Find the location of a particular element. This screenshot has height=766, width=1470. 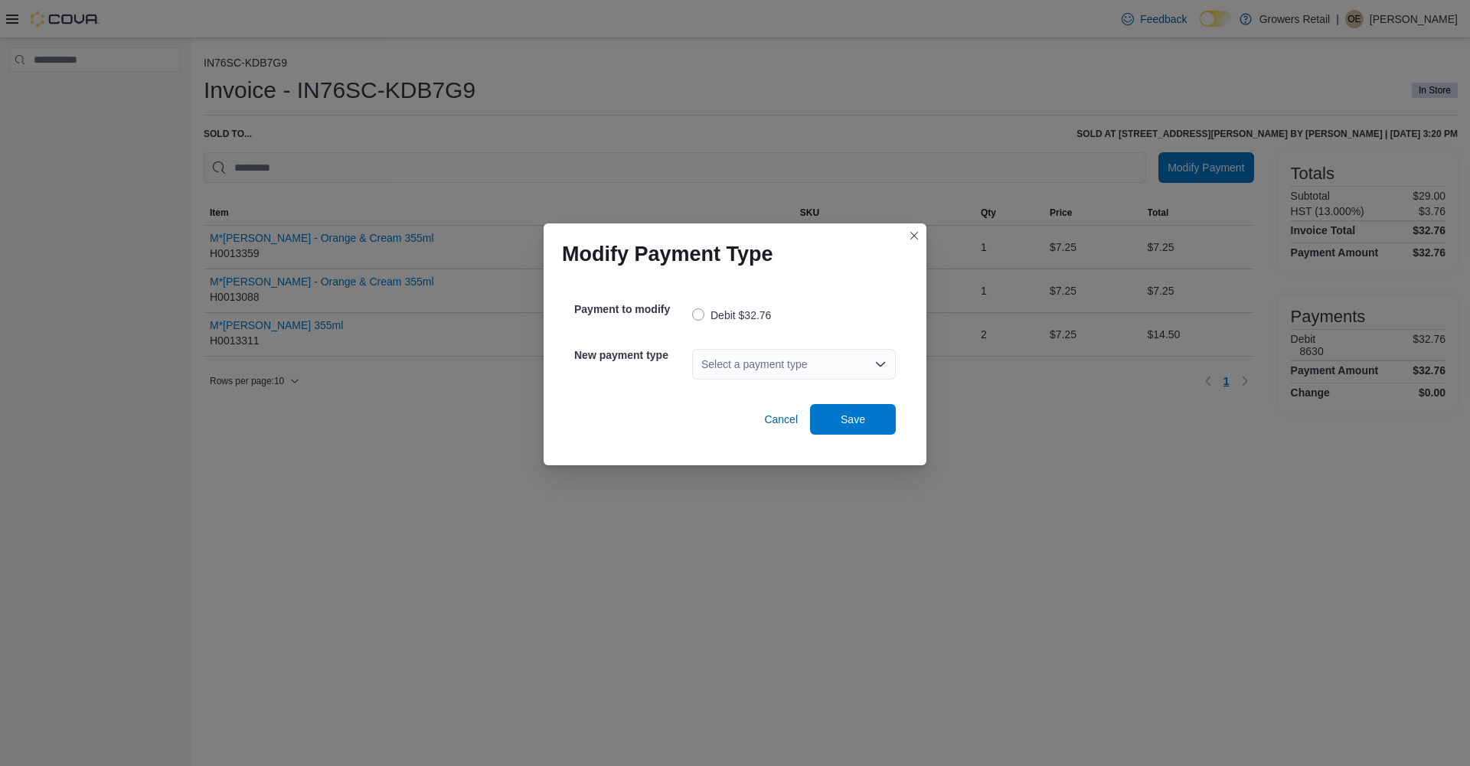

span: Save is located at coordinates (853, 420).